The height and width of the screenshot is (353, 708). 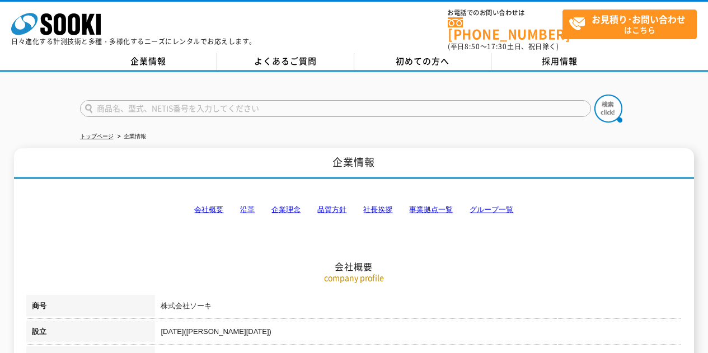 What do you see at coordinates (491, 209) in the screenshot?
I see `a: グループ一覧` at bounding box center [491, 209].